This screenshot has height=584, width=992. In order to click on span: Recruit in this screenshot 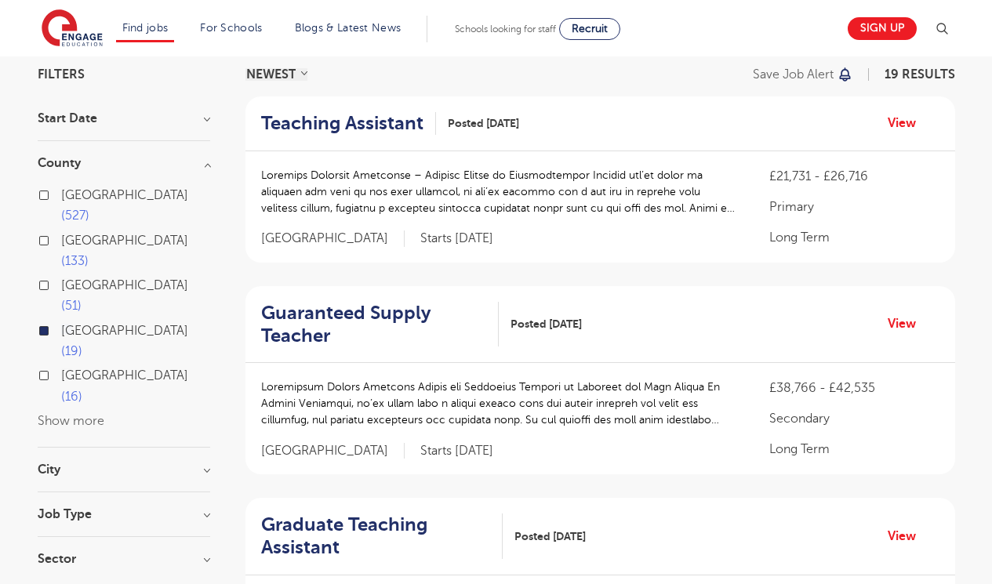, I will do `click(590, 28)`.